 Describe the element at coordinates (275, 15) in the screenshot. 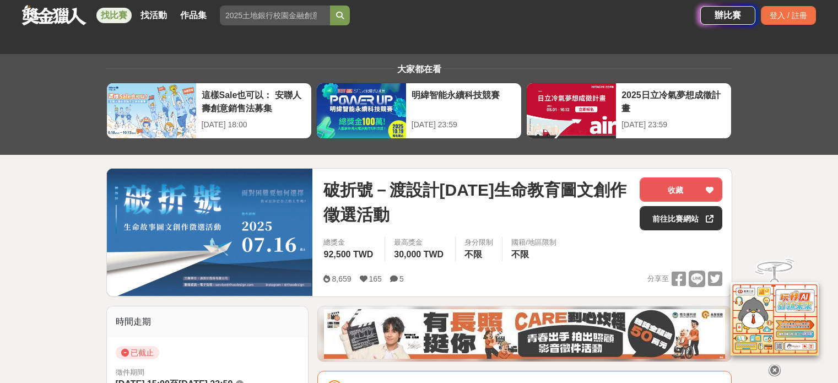

I see `input: 2025土地銀行校園金融創意挑戰賽：從你出發 開啟智慧金融新頁` at that location.